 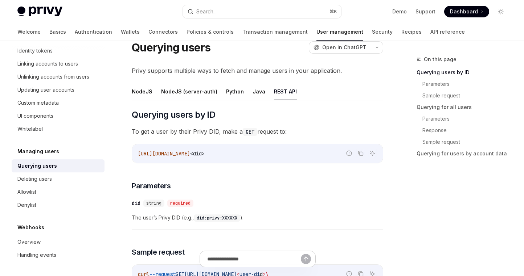 What do you see at coordinates (58, 179) in the screenshot?
I see `a: Deleting users` at bounding box center [58, 179].